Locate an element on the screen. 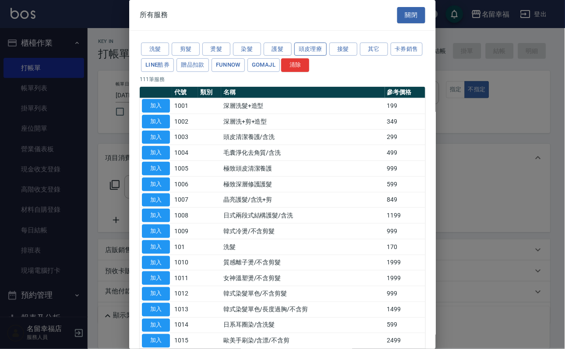 This screenshot has height=349, width=565. td: 日系耳圈染/含洗髮 is located at coordinates (303, 325).